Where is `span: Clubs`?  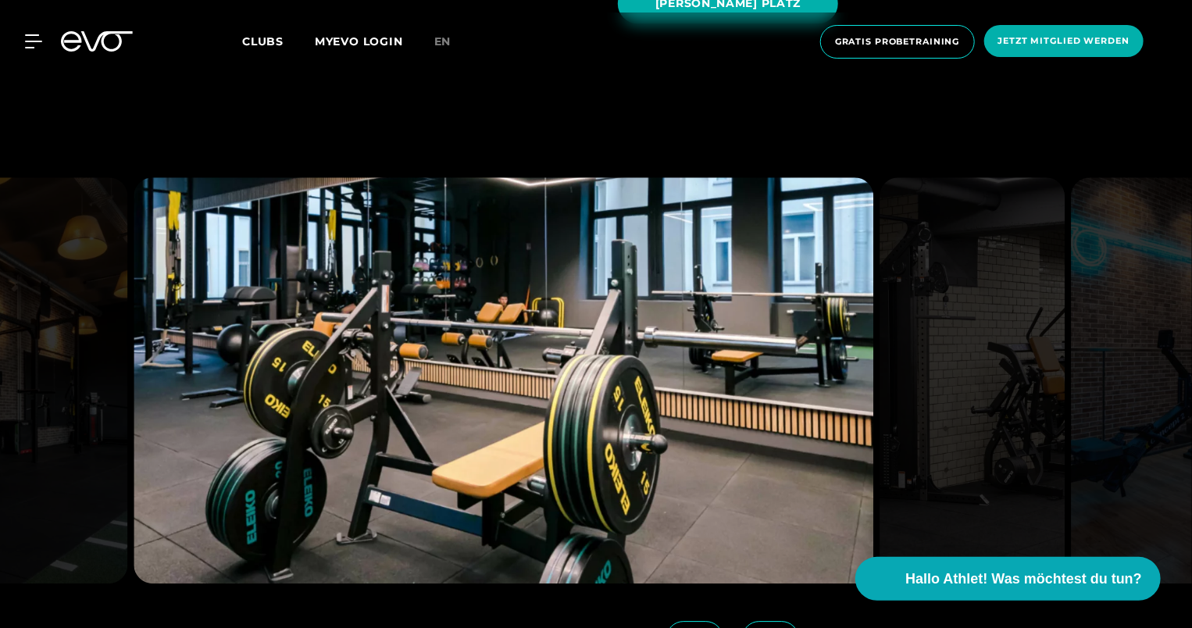
span: Clubs is located at coordinates (262, 41).